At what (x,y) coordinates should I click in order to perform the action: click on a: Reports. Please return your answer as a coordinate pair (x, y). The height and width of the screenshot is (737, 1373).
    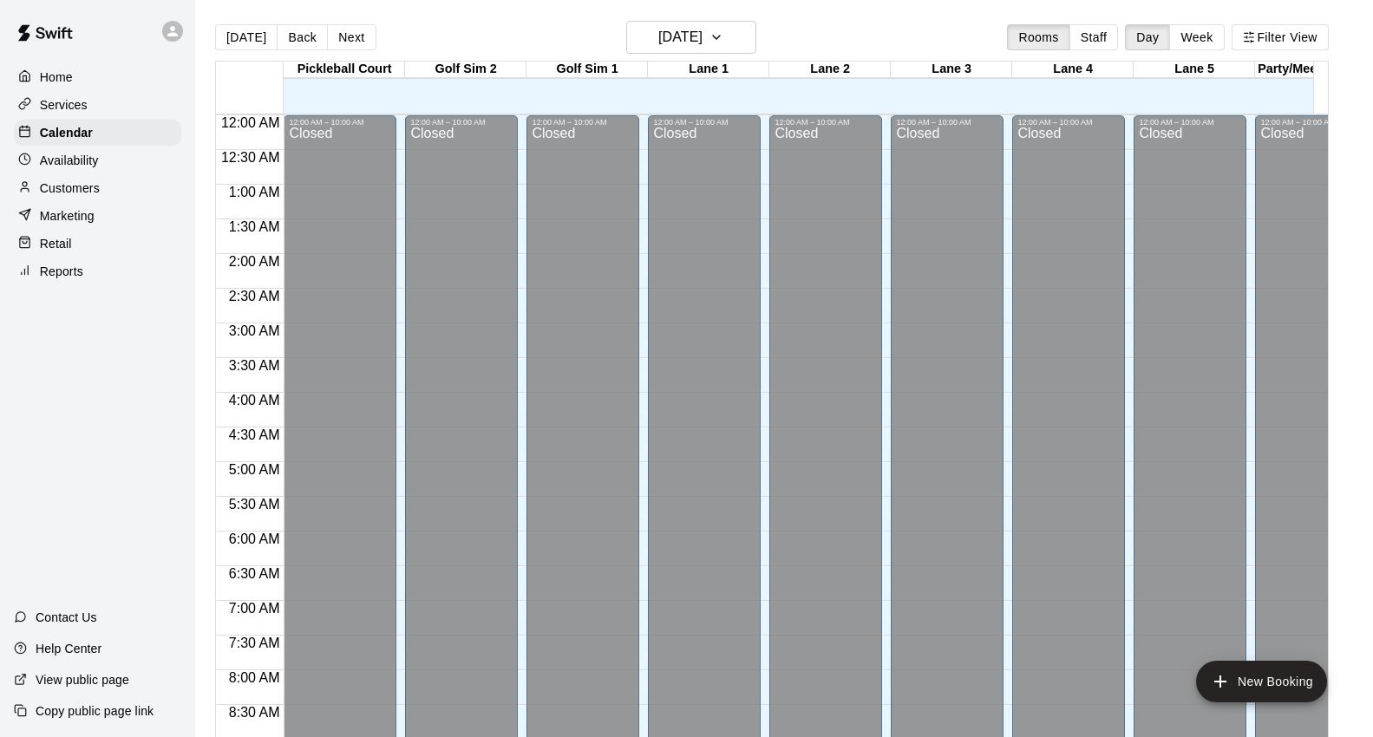
    Looking at the image, I should click on (97, 271).